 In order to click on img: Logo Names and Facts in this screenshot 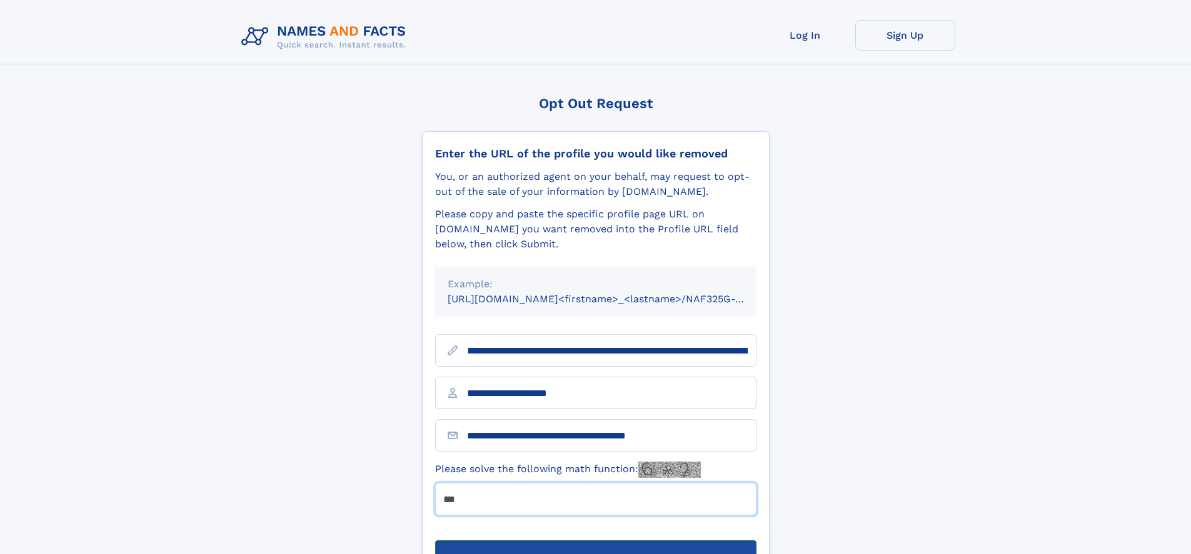, I will do `click(326, 37)`.